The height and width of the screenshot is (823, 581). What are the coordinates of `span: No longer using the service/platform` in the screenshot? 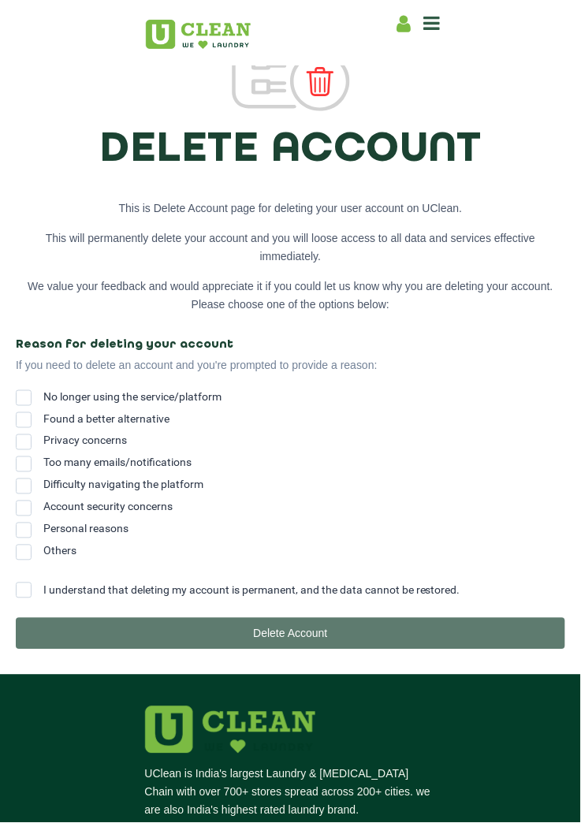 It's located at (132, 397).